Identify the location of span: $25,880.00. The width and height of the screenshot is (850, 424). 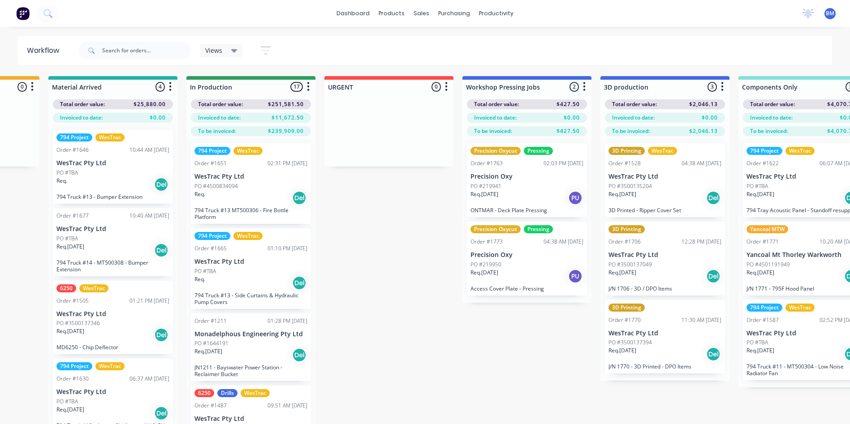
(150, 104).